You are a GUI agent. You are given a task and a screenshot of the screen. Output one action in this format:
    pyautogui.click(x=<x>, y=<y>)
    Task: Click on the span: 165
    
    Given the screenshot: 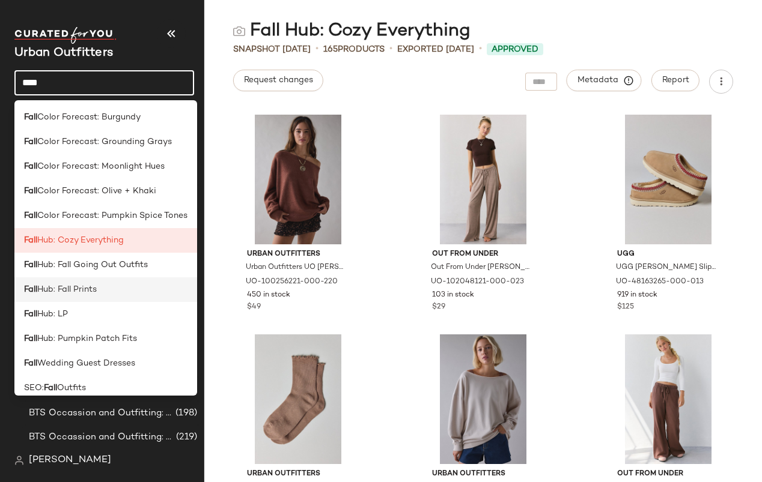 What is the action you would take?
    pyautogui.click(x=330, y=49)
    